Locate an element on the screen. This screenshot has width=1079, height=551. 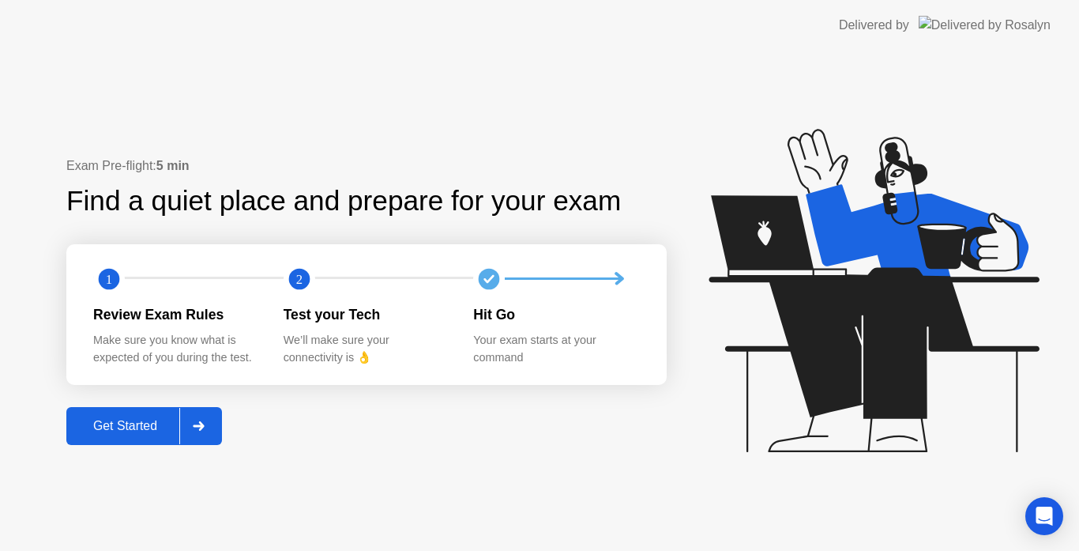
div: We’ll make sure your connectivity is 👌 is located at coordinates (366, 348).